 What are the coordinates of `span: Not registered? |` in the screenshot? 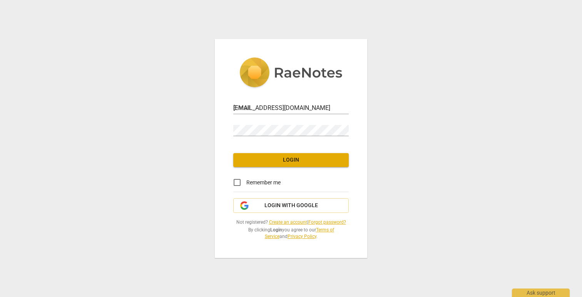 It's located at (291, 222).